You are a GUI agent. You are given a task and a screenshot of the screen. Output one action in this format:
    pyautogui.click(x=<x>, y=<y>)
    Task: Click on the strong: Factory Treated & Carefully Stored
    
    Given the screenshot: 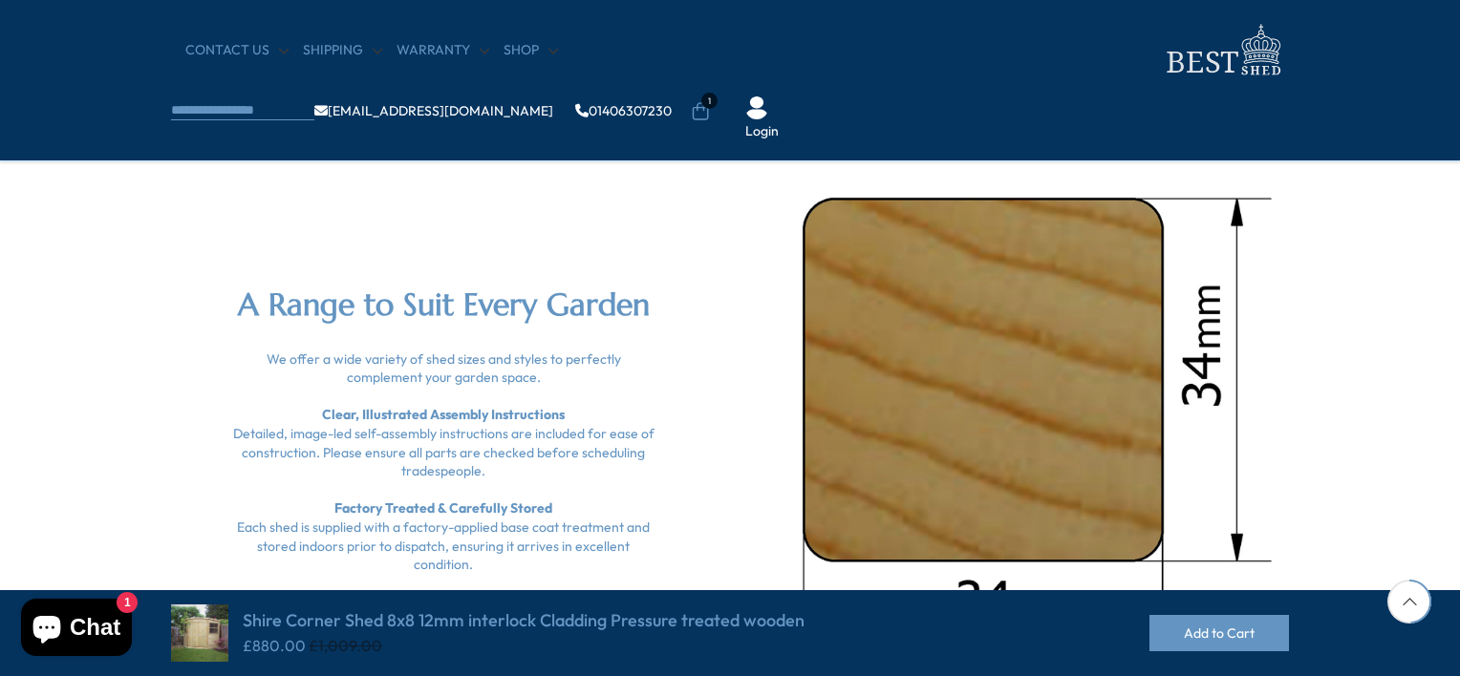 What is the action you would take?
    pyautogui.click(x=443, y=508)
    